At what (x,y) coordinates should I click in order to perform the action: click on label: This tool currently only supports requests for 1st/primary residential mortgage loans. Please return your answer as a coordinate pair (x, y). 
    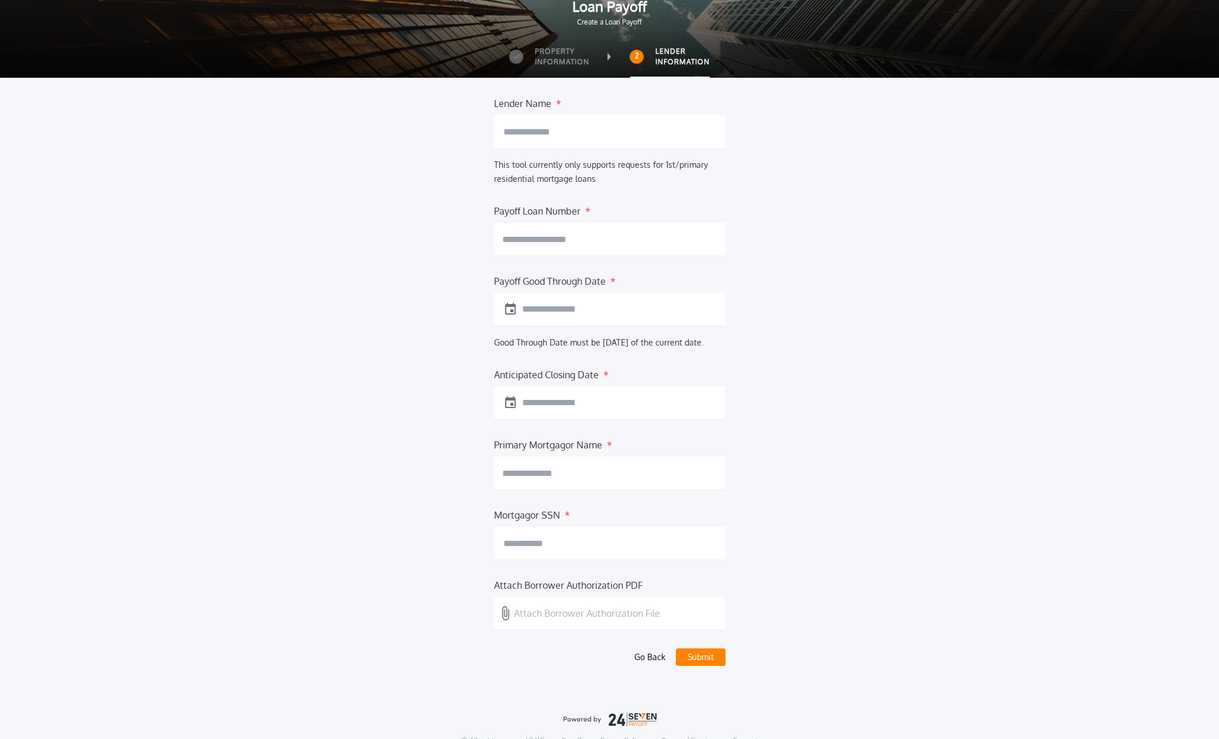
    Looking at the image, I should click on (601, 171).